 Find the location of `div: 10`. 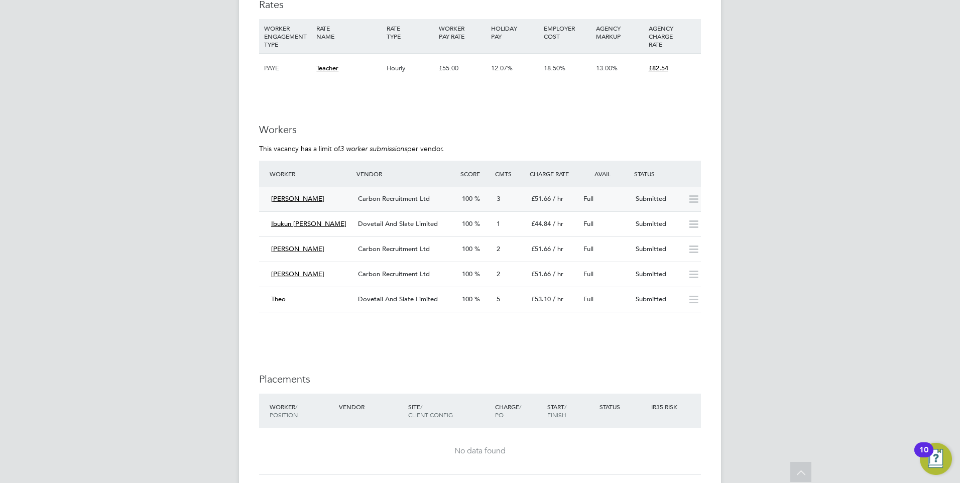

div: 10 is located at coordinates (924, 456).